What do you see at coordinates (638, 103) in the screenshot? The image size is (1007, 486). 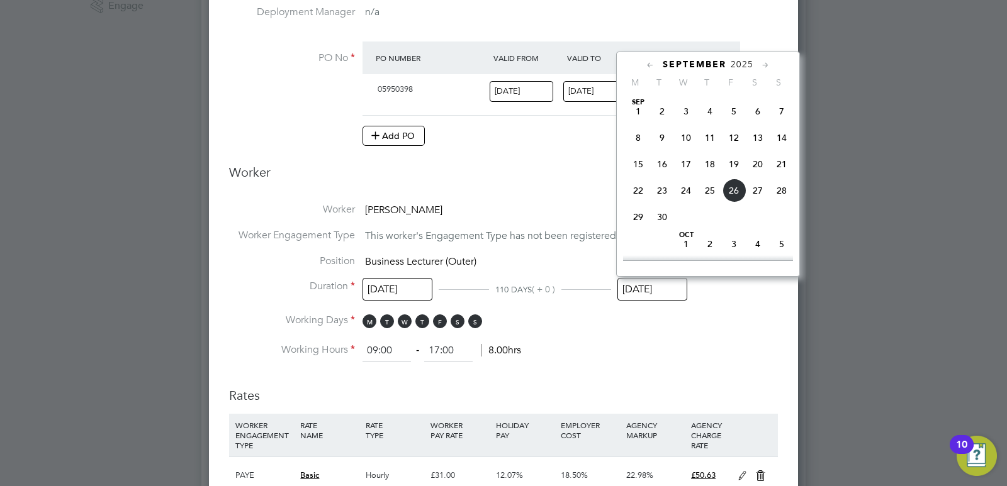 I see `span: Sep` at bounding box center [638, 103].